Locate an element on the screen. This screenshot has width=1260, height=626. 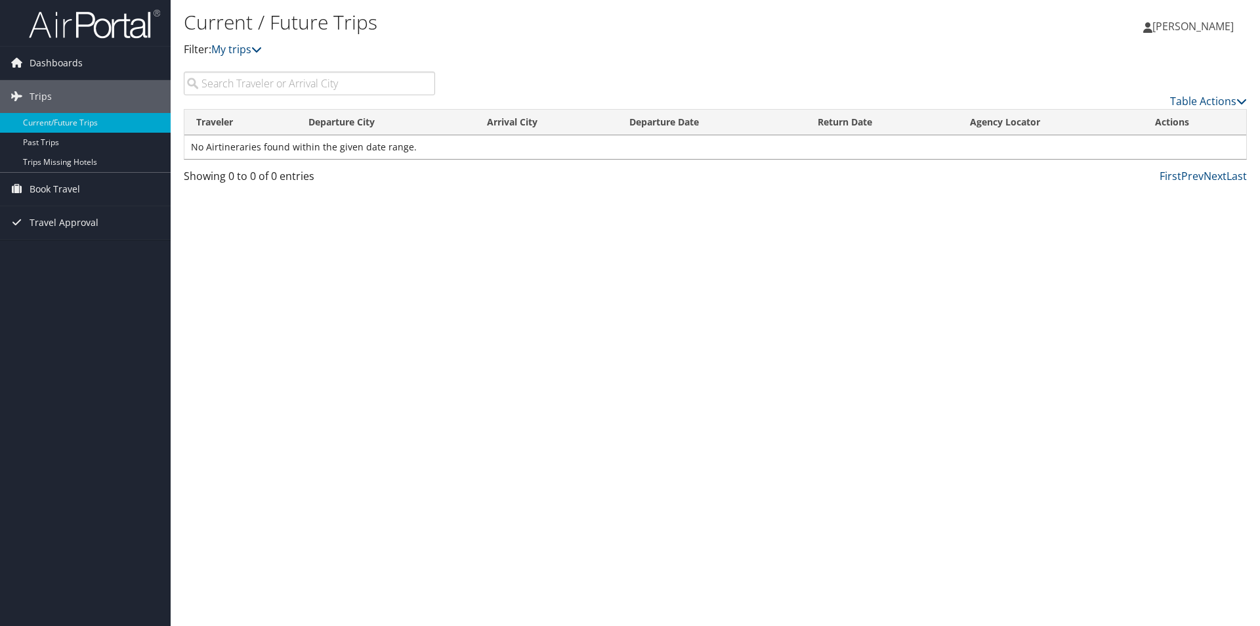
td: No Airtineraries found within the given date range. is located at coordinates (716, 147).